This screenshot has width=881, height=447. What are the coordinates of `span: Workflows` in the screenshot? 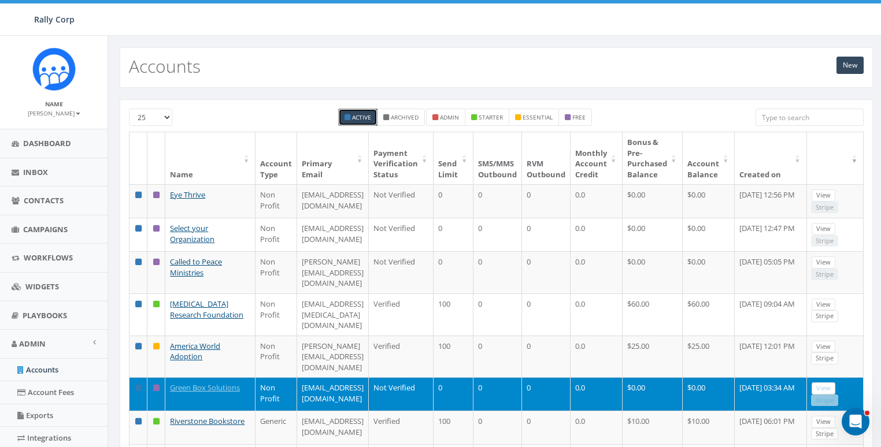 It's located at (48, 258).